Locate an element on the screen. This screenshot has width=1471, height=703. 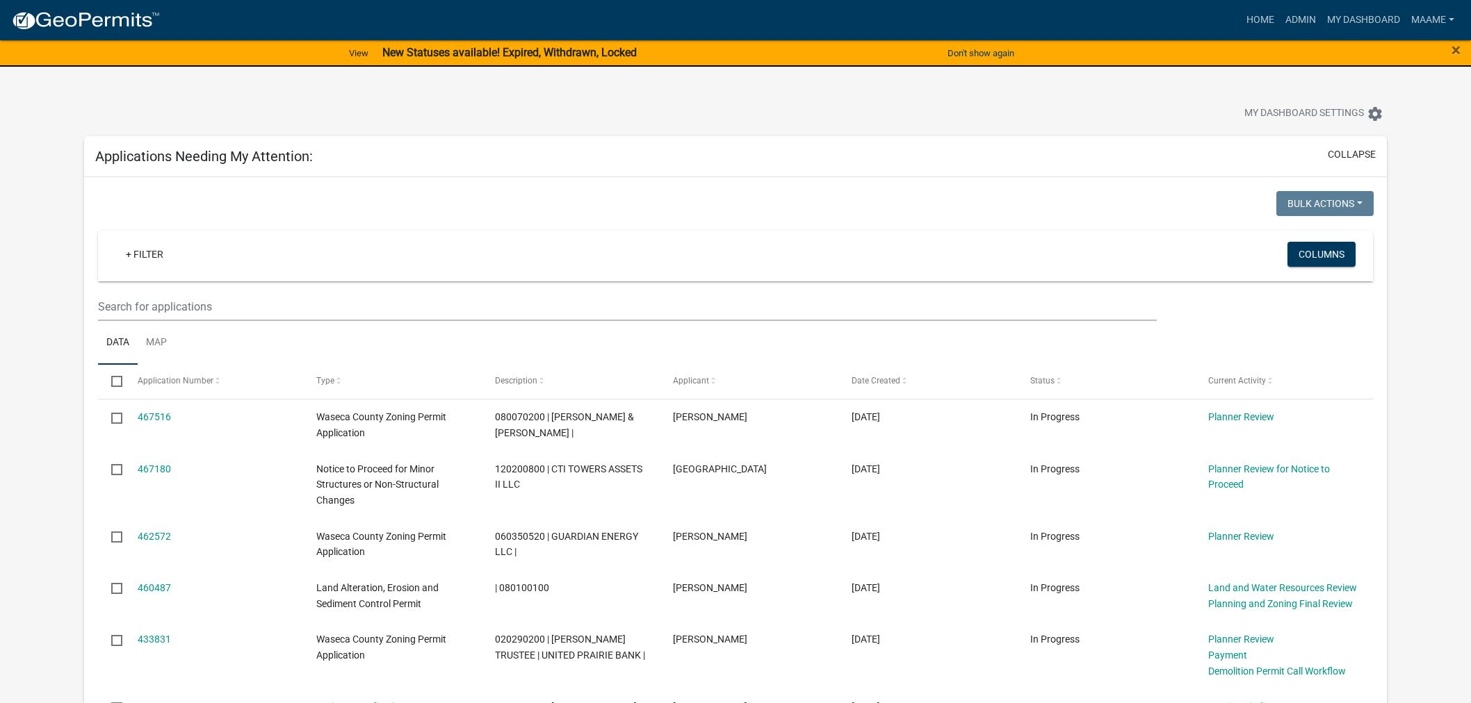
span: 08/12/2025 is located at coordinates (865, 537).